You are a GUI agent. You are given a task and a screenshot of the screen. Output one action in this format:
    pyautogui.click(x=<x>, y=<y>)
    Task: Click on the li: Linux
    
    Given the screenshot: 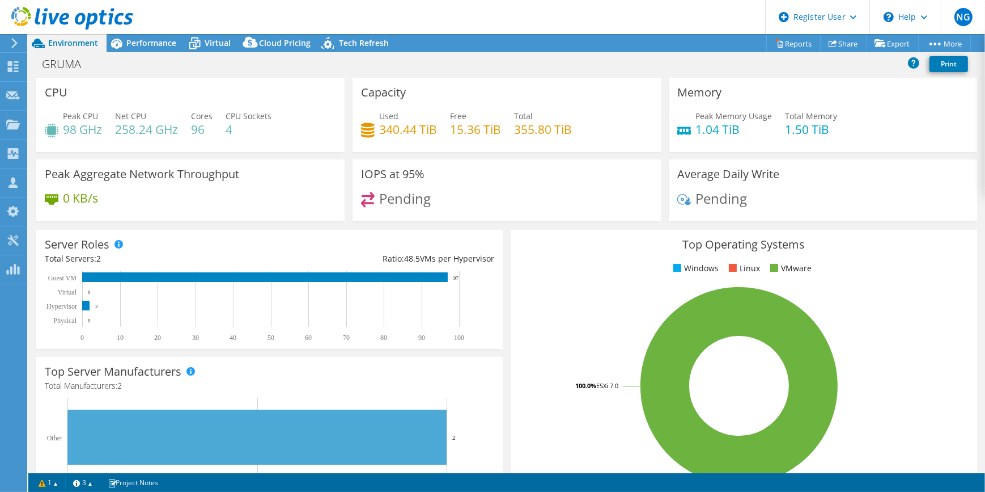 What is the action you would take?
    pyautogui.click(x=743, y=268)
    